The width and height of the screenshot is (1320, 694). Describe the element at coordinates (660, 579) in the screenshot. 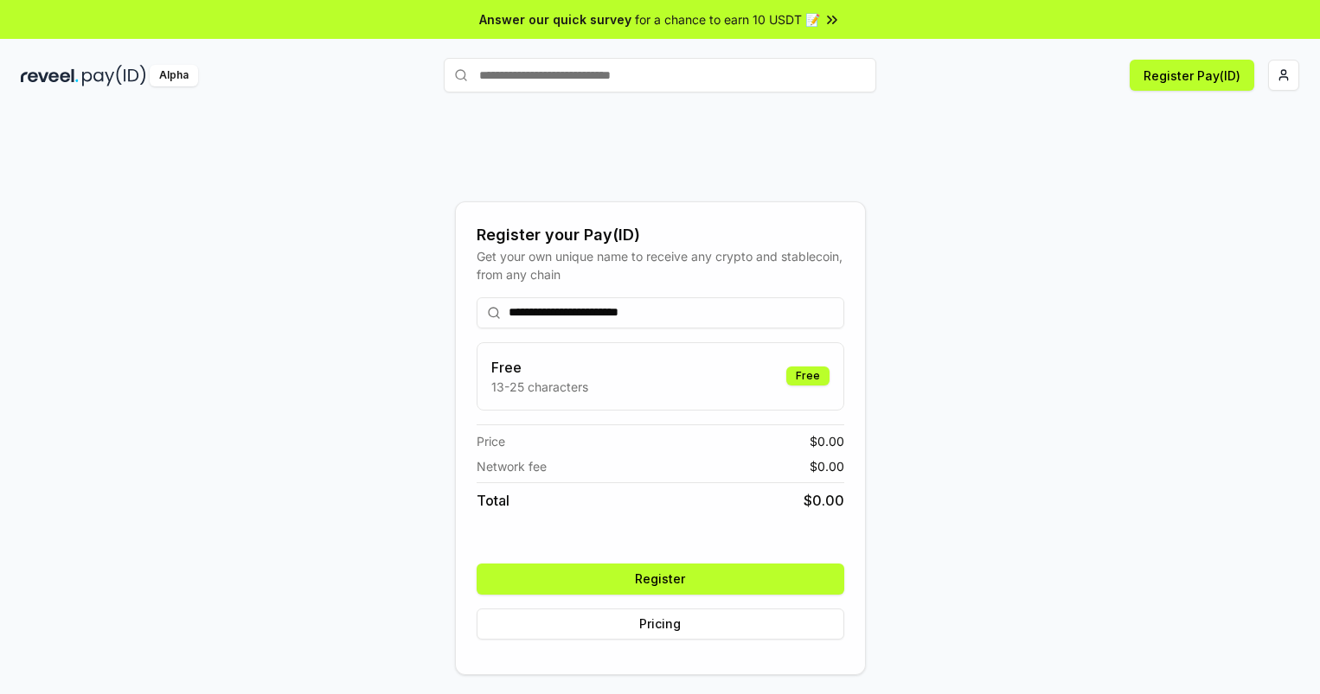

I see `button: Register` at that location.